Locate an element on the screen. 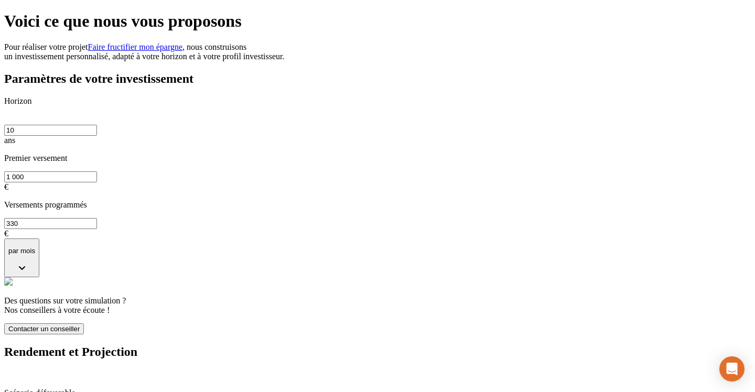 The width and height of the screenshot is (755, 392). h2: Paramètres de votre investissement is located at coordinates (377, 79).